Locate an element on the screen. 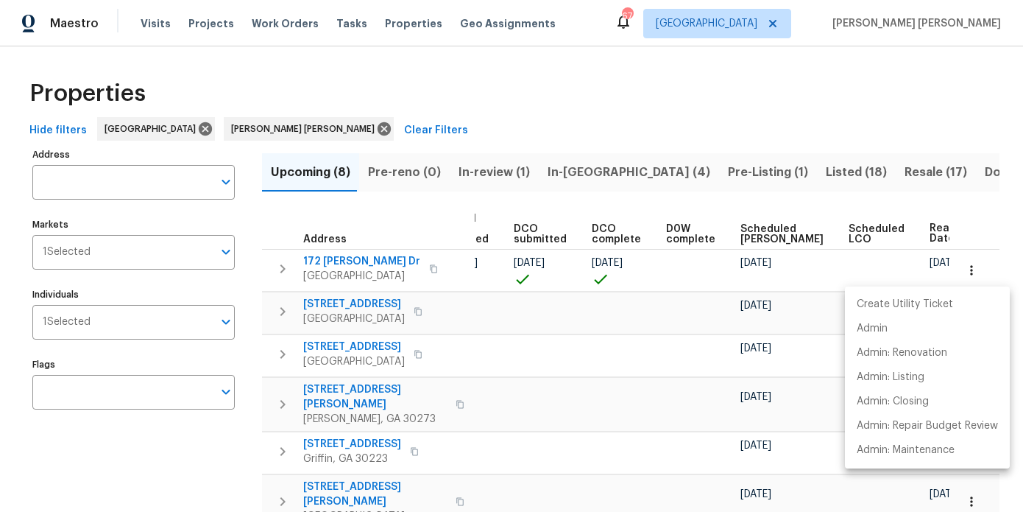 The height and width of the screenshot is (512, 1023). p: Admin: Renovation is located at coordinates (902, 353).